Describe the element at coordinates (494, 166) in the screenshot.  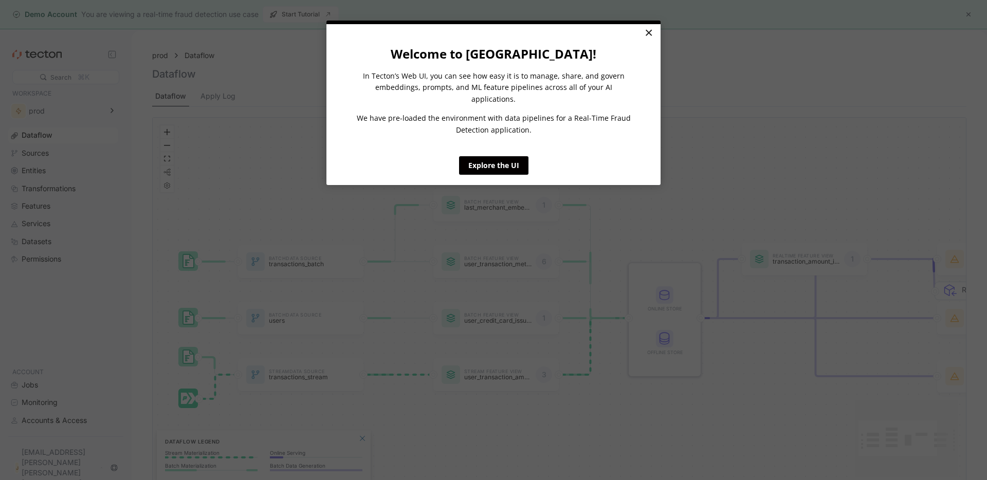
I see `a: Explore the UI` at that location.